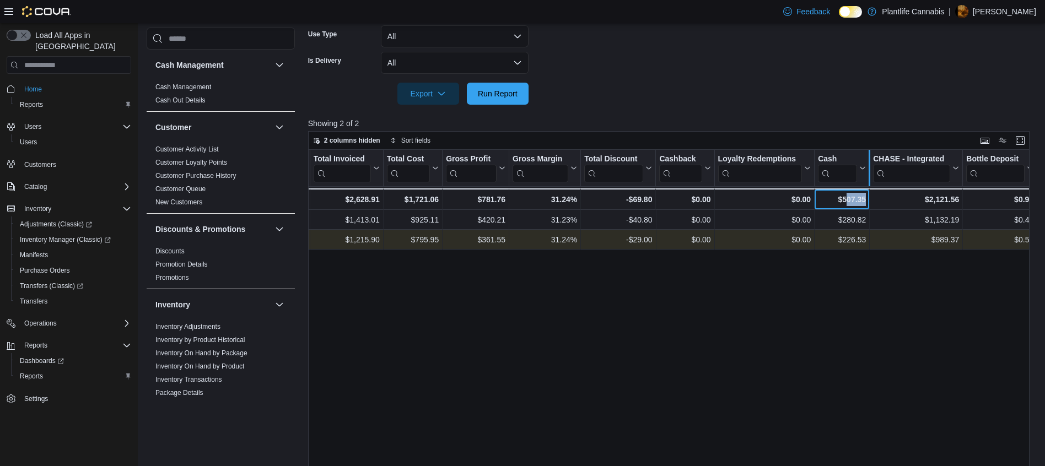 This screenshot has width=1045, height=466. I want to click on h3: Discounts & Promotions, so click(200, 229).